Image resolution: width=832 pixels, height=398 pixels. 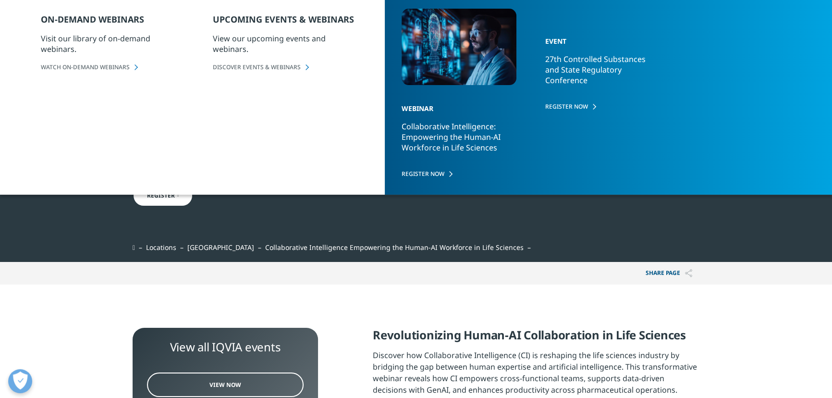 I want to click on h5: ON-DEMAND WEBINARS, so click(x=123, y=23).